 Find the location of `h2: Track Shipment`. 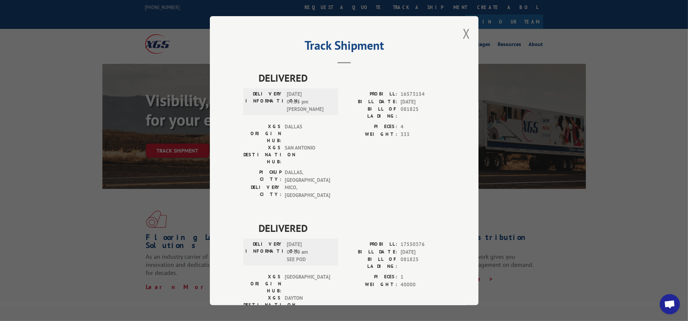

h2: Track Shipment is located at coordinates (344, 47).